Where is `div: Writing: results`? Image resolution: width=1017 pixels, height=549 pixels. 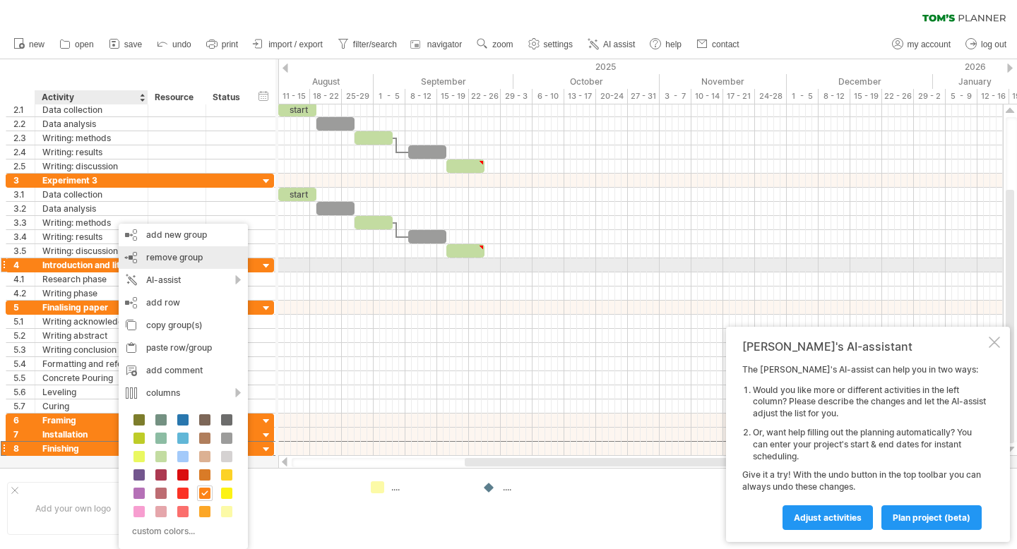
div: Writing: results is located at coordinates (91, 152).